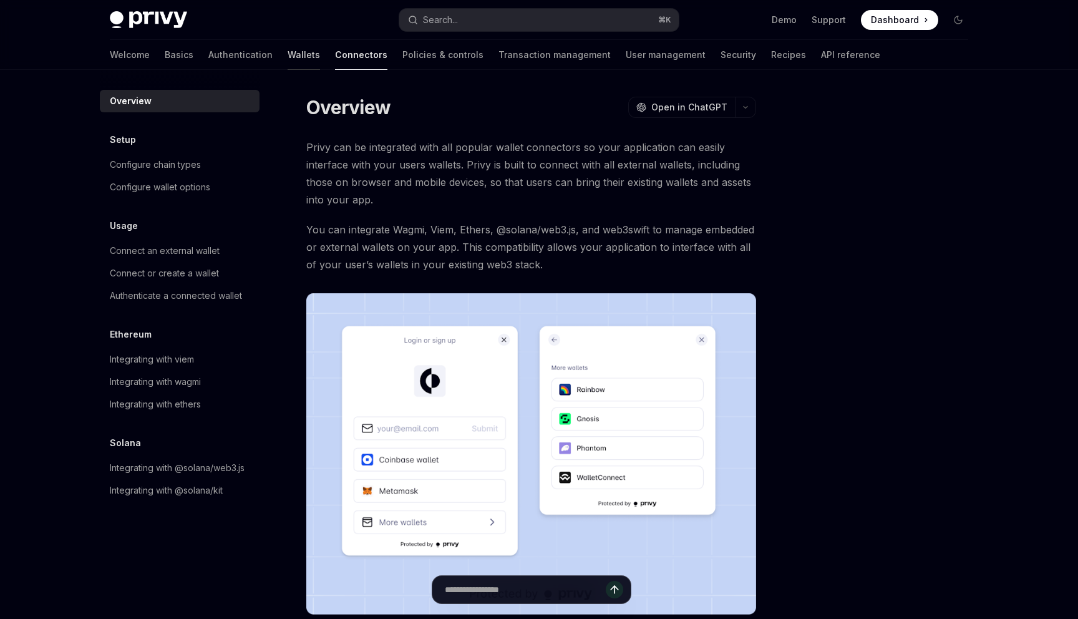 The height and width of the screenshot is (619, 1078). What do you see at coordinates (155, 382) in the screenshot?
I see `div: Integrating with wagmi` at bounding box center [155, 382].